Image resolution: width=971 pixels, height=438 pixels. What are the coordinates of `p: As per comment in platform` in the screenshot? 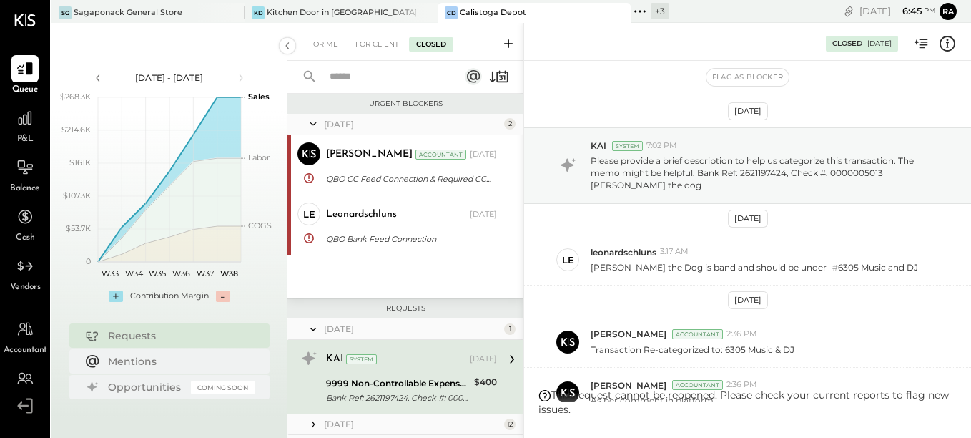 It's located at (652, 400).